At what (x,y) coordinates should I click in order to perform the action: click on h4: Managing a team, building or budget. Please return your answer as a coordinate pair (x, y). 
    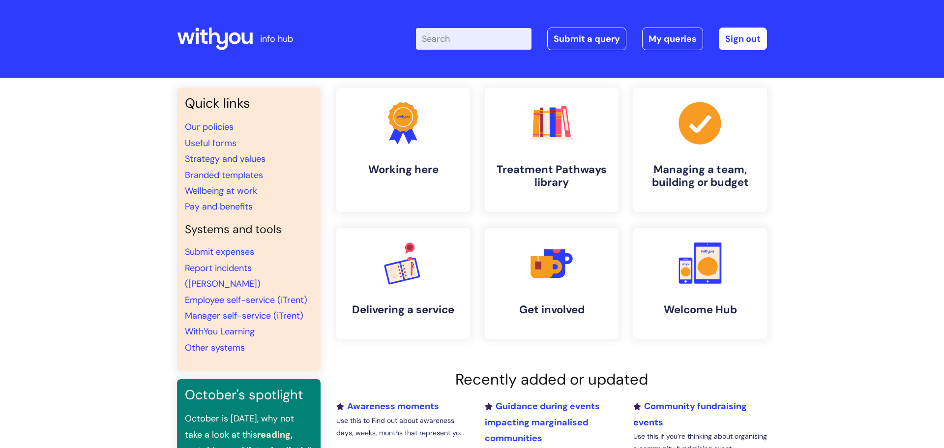
    Looking at the image, I should click on (700, 176).